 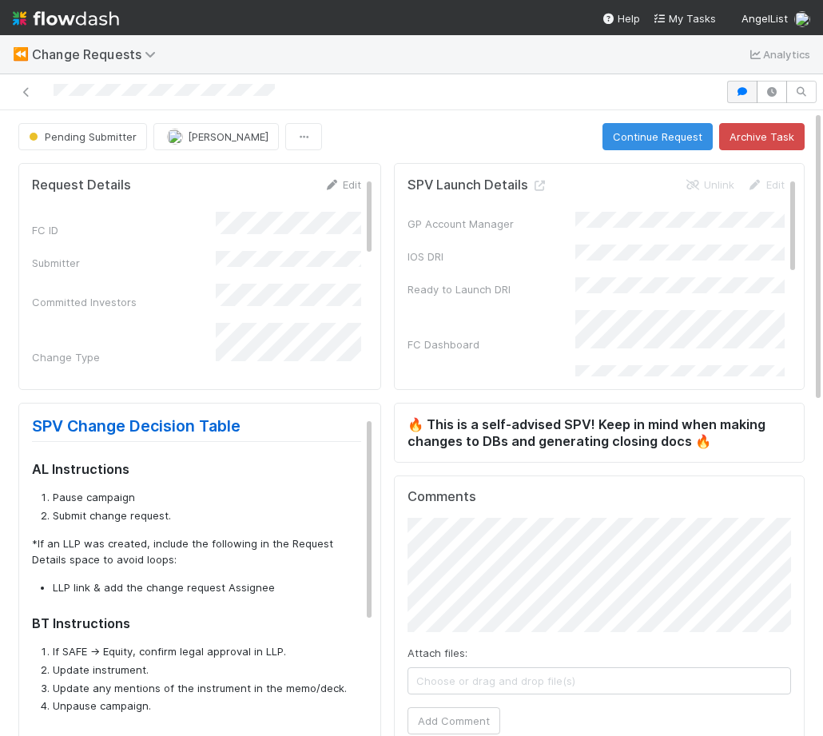 What do you see at coordinates (207, 652) in the screenshot?
I see `li: If SAFE → Equity, confirm legal approval in LLP.` at bounding box center [207, 652].